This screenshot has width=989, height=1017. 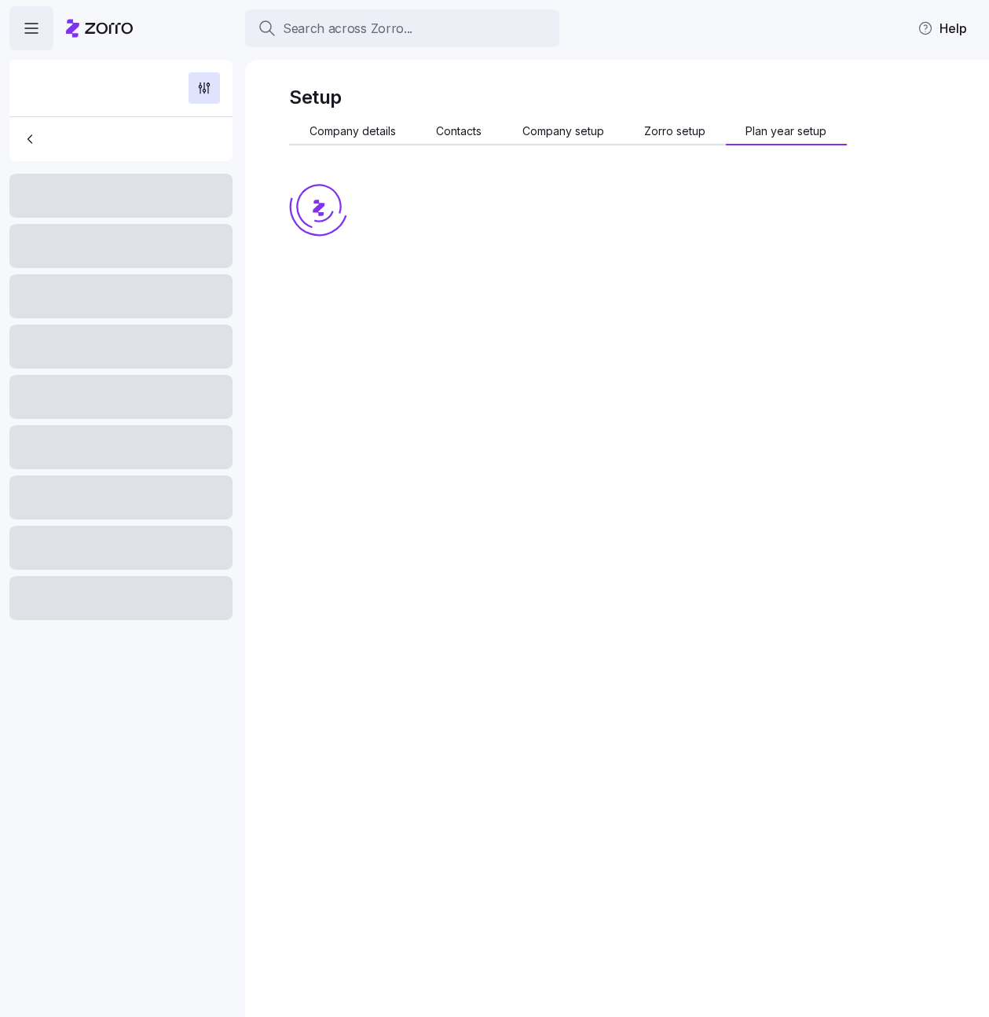 What do you see at coordinates (315, 97) in the screenshot?
I see `h1: Setup` at bounding box center [315, 97].